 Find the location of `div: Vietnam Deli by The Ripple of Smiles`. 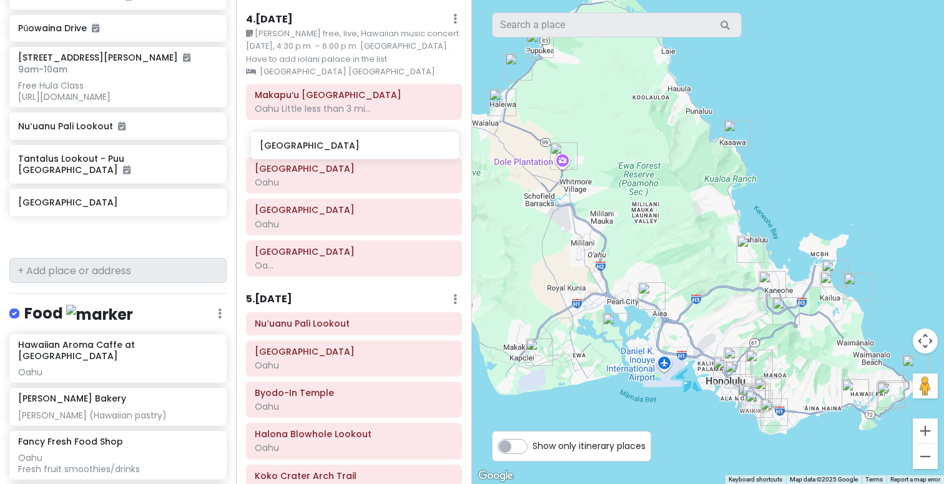

div: Vietnam Deli by The Ripple of Smiles is located at coordinates (834, 285).